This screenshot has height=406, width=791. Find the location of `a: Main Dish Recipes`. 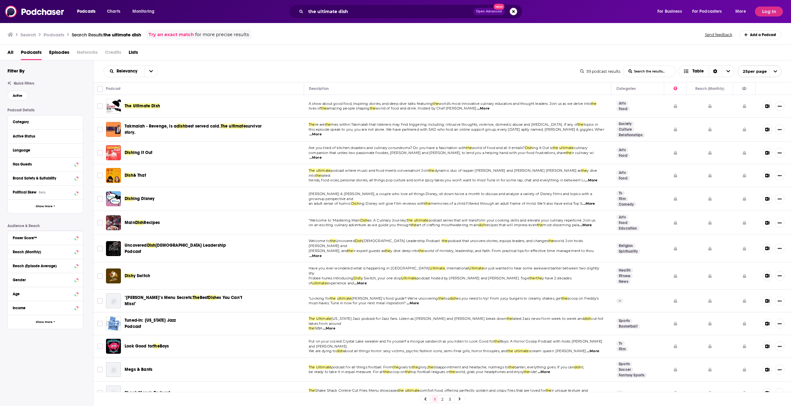

a: Main Dish Recipes is located at coordinates (113, 222).